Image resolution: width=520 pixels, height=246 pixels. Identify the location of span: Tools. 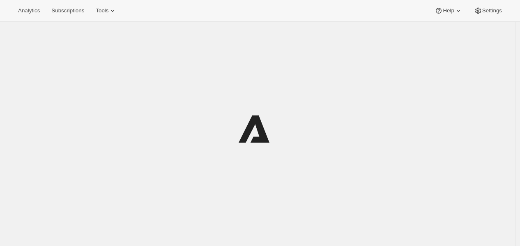
(102, 11).